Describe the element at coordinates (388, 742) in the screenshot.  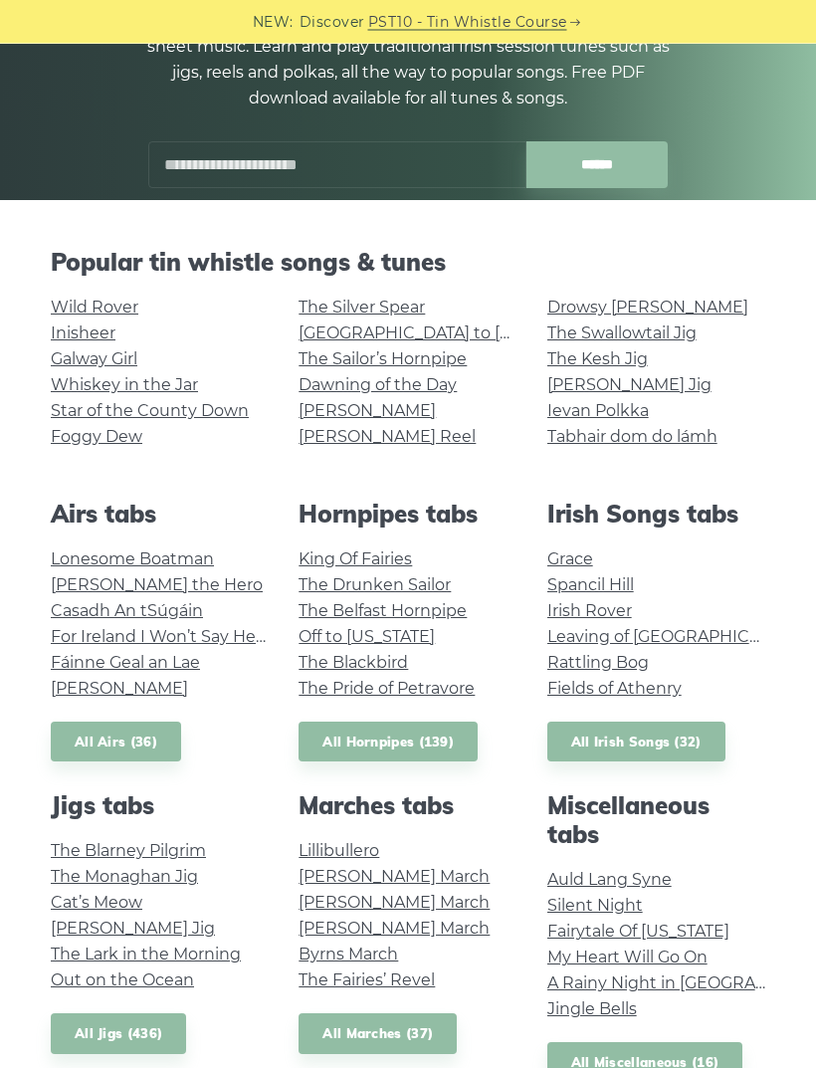
I see `a: All Hornpipes (139)` at that location.